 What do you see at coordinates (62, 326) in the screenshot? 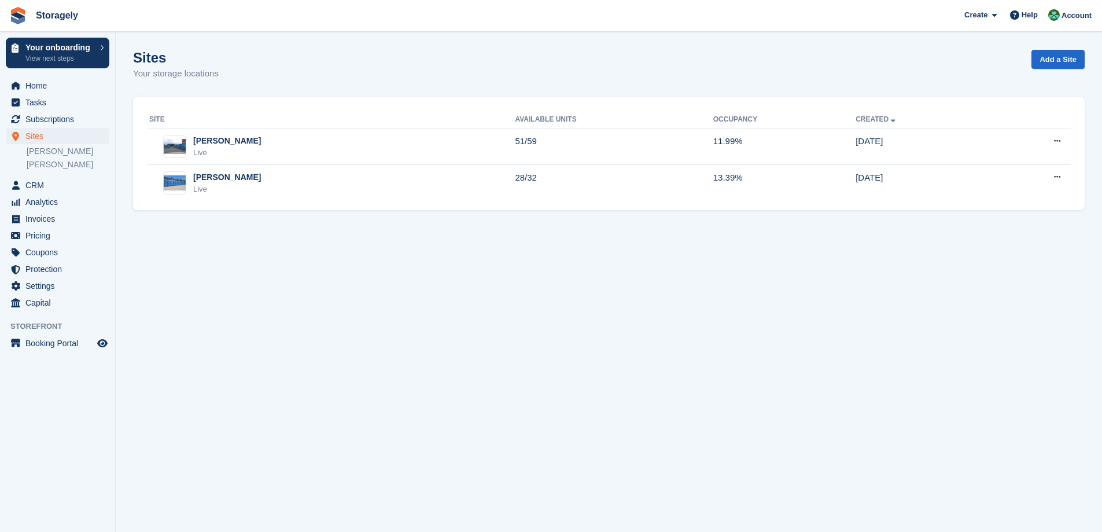
I see `span: Storefront` at bounding box center [62, 326].